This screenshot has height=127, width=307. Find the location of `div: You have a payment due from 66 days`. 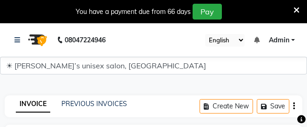

div: You have a payment due from 66 days is located at coordinates (133, 12).